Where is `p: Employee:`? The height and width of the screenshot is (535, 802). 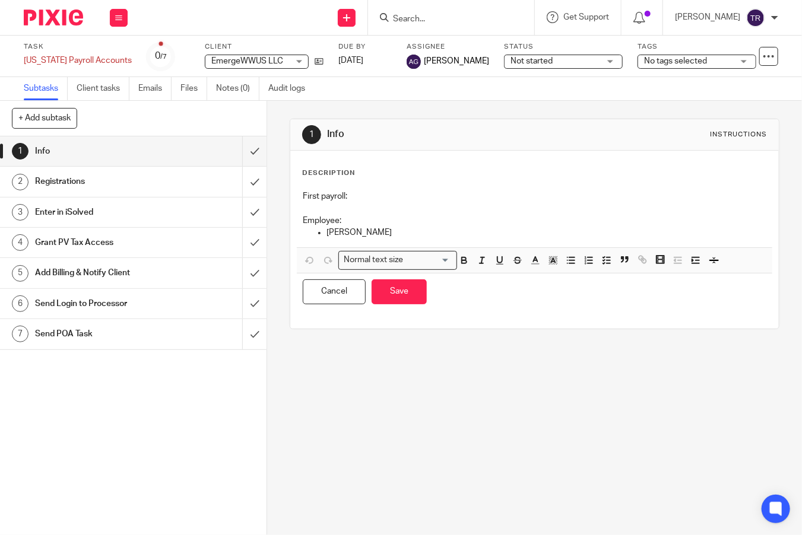
p: Employee: is located at coordinates (535, 221).